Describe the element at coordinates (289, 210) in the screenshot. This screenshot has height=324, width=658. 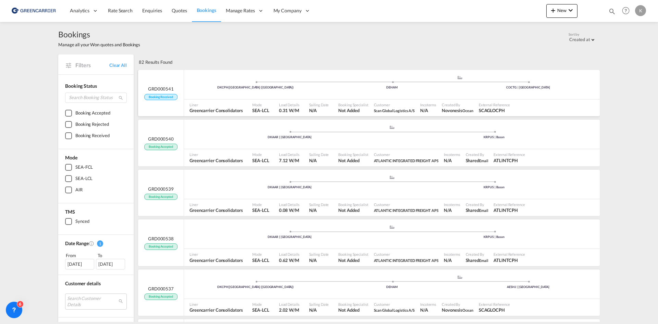
I see `span: 0.08 W/M` at that location.